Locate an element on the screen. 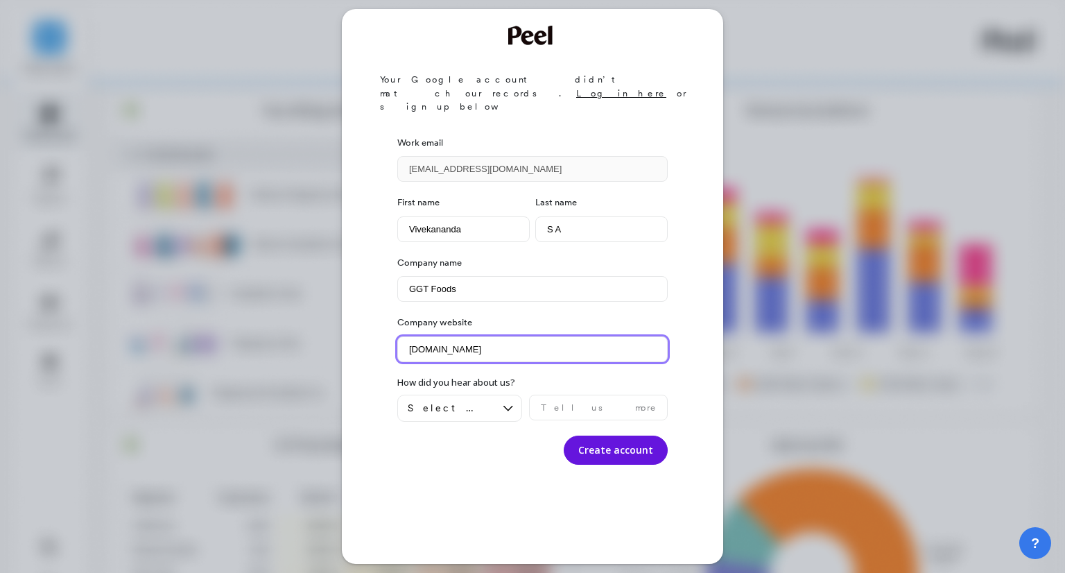  a: Log in here is located at coordinates (621, 93).